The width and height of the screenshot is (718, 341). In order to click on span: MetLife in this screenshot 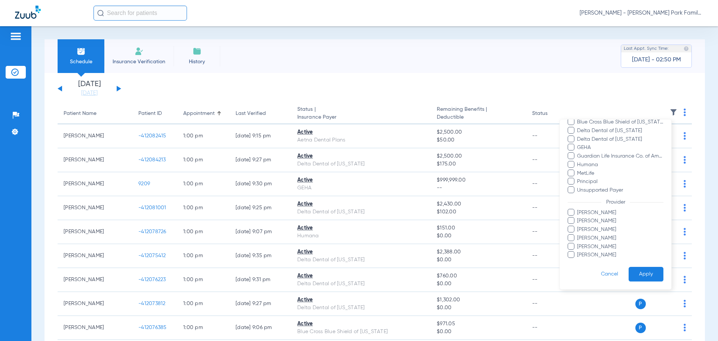, I will do `click(620, 173)`.